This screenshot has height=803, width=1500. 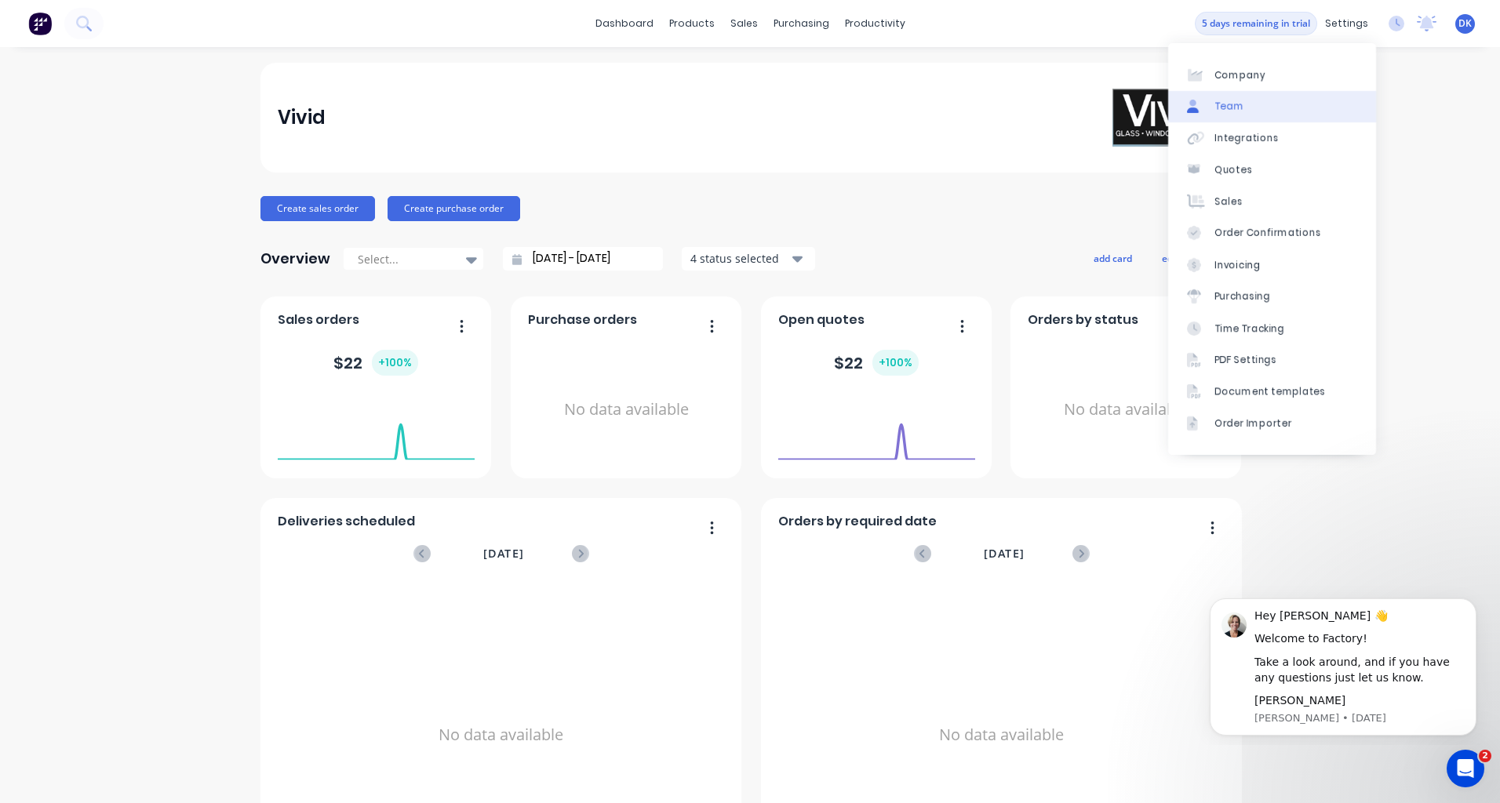 I want to click on button: Create purchase order, so click(x=453, y=209).